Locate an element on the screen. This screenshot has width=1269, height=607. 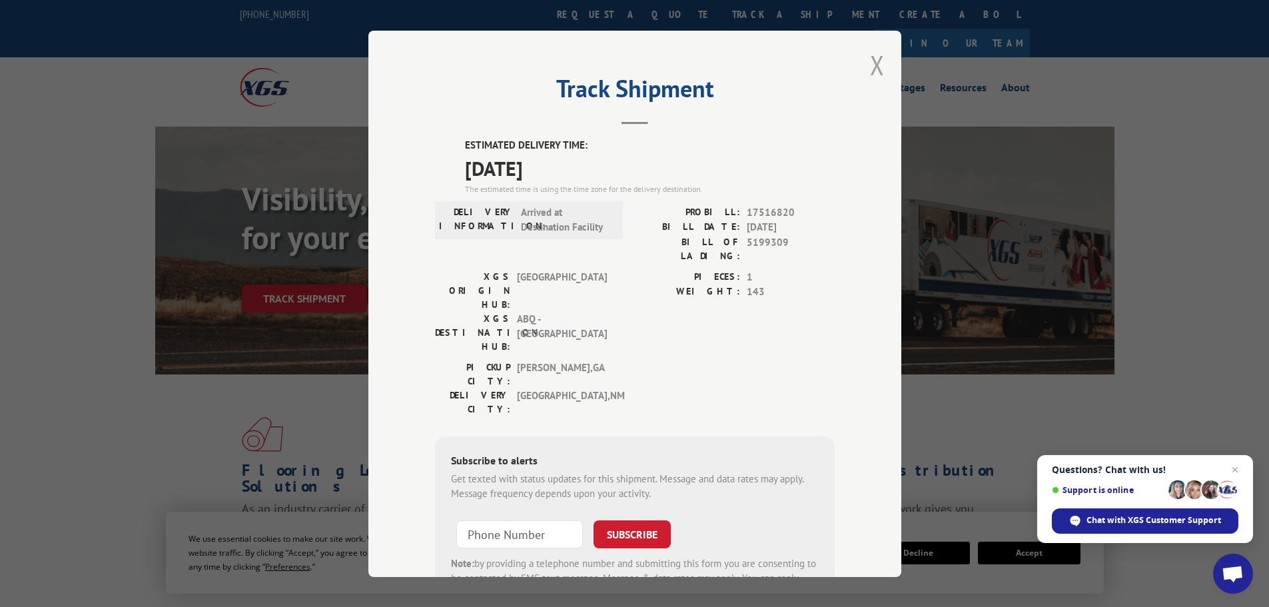
label: BILL OF LADING: is located at coordinates (687, 248).